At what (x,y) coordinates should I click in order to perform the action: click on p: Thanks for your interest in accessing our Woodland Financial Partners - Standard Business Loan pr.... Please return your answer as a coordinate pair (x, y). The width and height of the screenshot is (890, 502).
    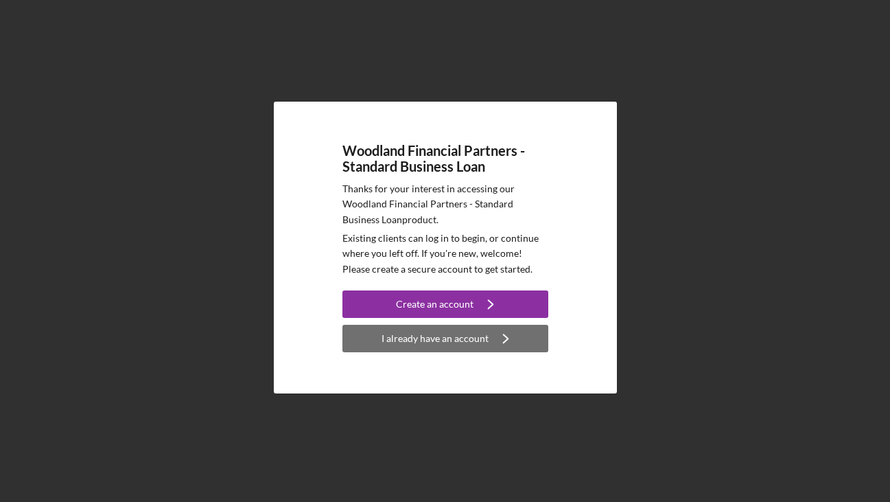
    Looking at the image, I should click on (445, 204).